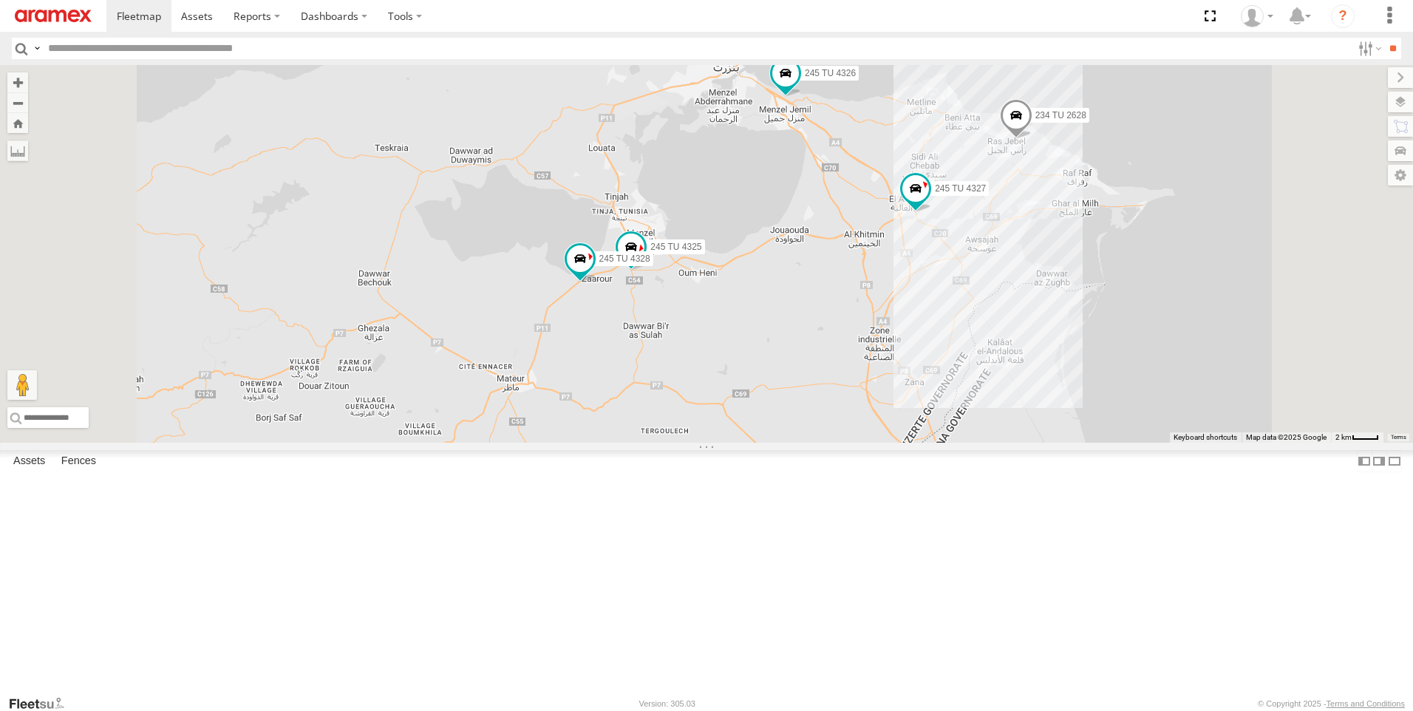 Image resolution: width=1413 pixels, height=711 pixels. I want to click on button: Drag Pegman onto the map to open Street View, so click(22, 385).